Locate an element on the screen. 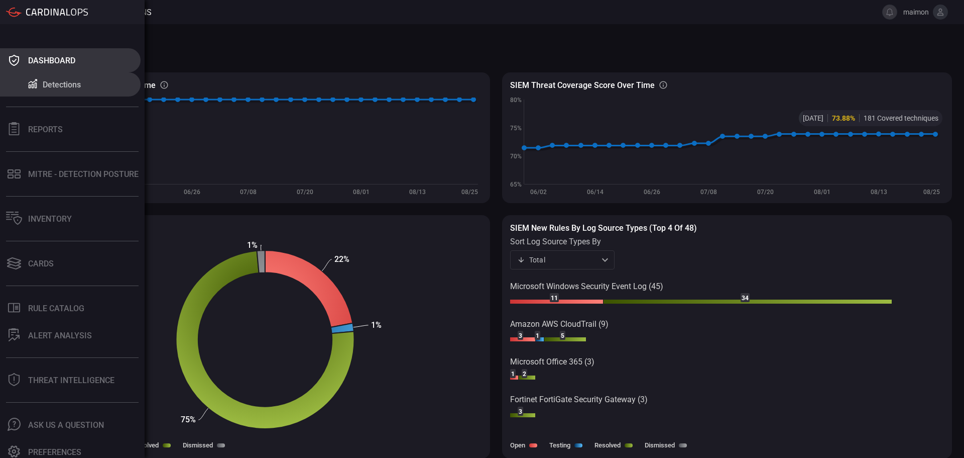  text: 80% is located at coordinates (516, 100).